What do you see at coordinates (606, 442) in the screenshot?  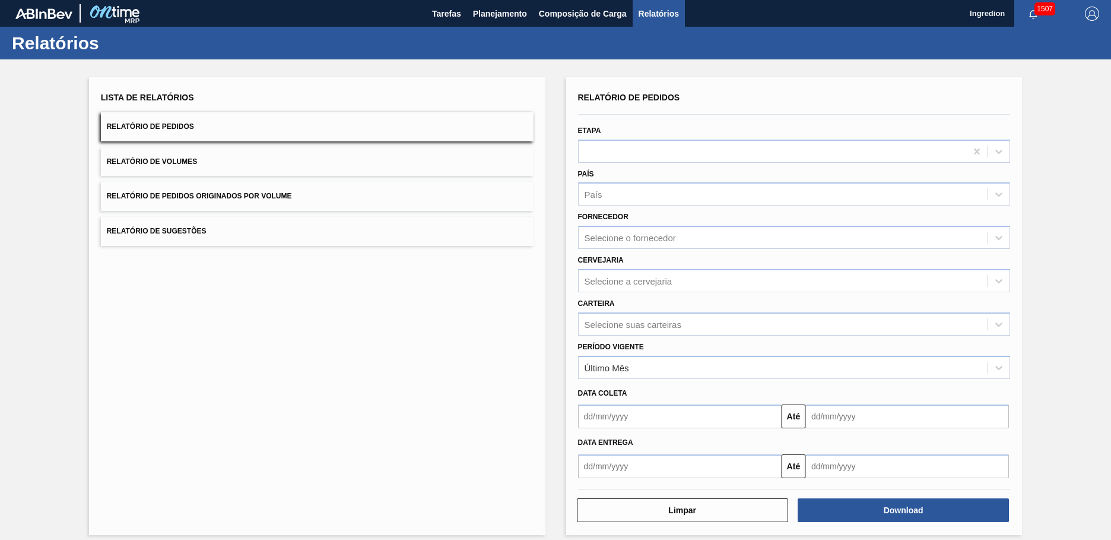 I see `span: Data entrega` at bounding box center [606, 442].